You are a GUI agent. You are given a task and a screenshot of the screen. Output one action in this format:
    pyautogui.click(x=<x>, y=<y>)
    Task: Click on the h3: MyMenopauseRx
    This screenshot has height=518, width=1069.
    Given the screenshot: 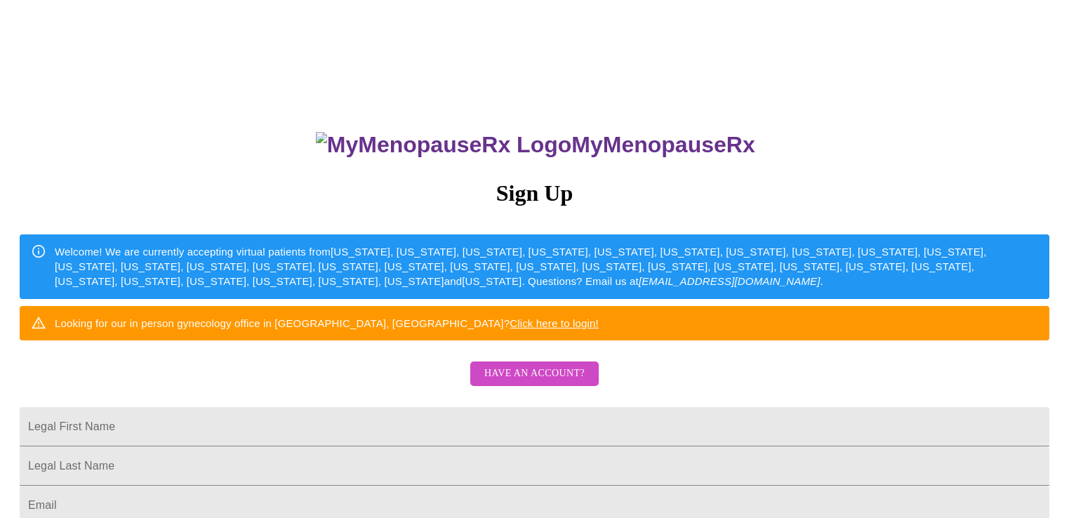 What is the action you would take?
    pyautogui.click(x=536, y=145)
    